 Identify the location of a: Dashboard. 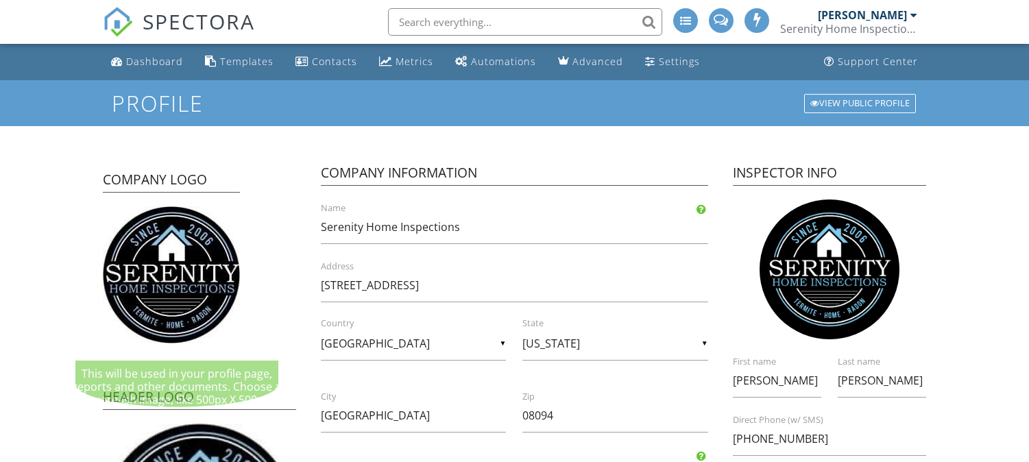
(147, 62).